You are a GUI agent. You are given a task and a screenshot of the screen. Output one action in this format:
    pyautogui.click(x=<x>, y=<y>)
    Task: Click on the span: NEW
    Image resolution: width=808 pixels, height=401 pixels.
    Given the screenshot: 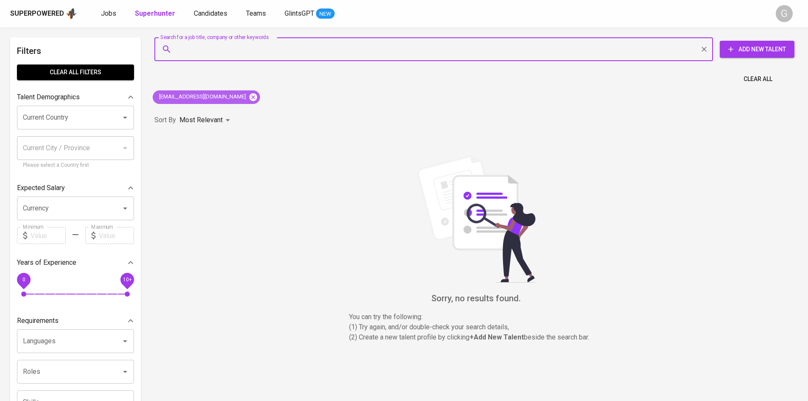 What is the action you would take?
    pyautogui.click(x=325, y=14)
    